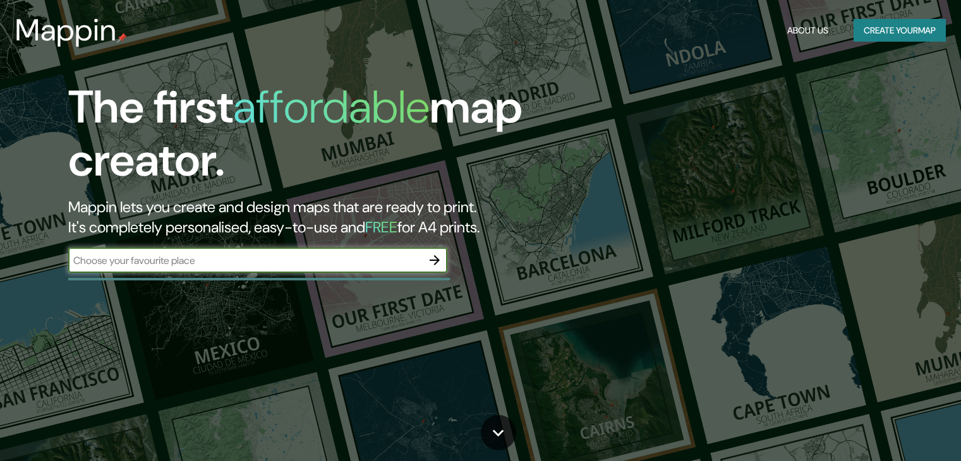  I want to click on input: Choose your favourite place, so click(245, 260).